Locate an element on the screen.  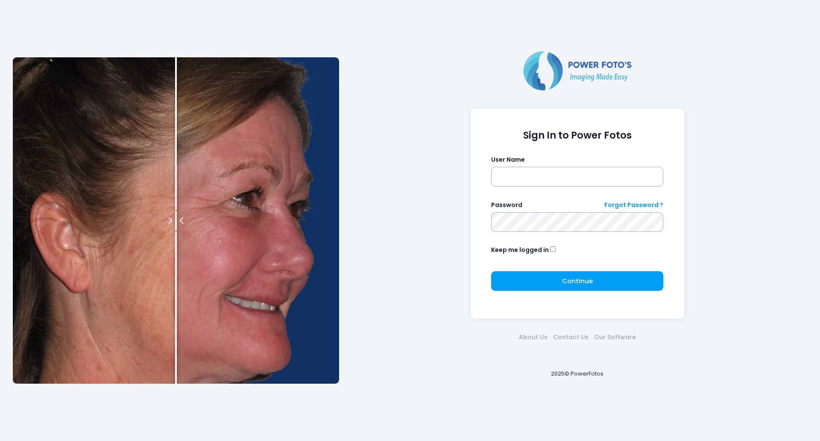
label: User Name is located at coordinates (508, 159).